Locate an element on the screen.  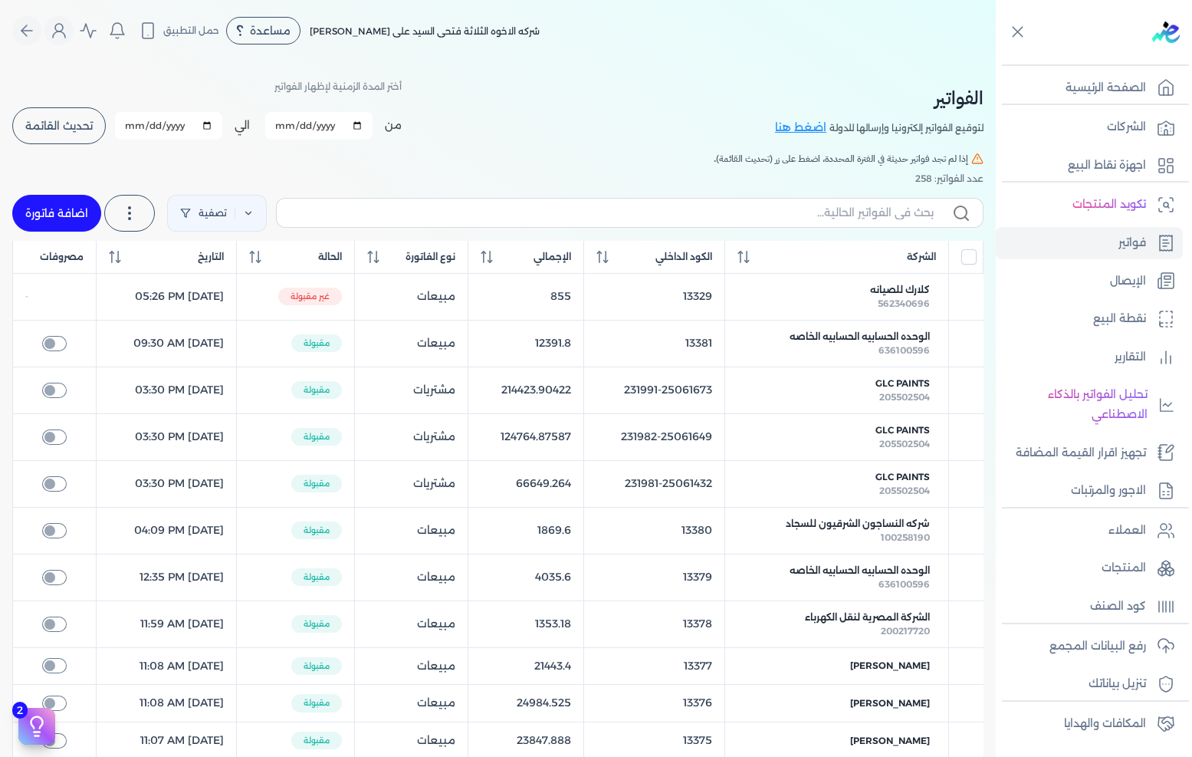
p: كود الصنف is located at coordinates (1118, 606).